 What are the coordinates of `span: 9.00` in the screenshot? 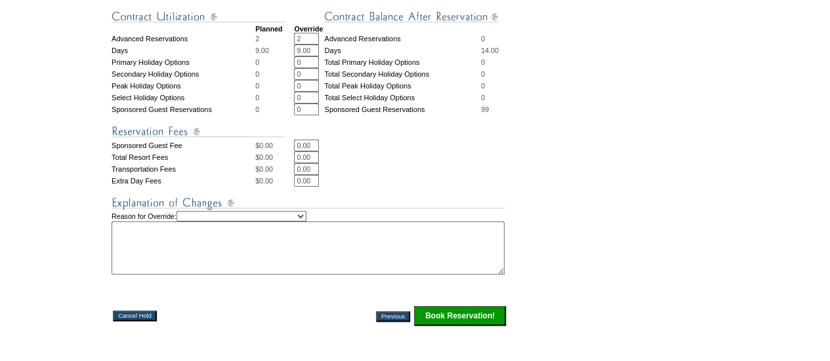 It's located at (262, 50).